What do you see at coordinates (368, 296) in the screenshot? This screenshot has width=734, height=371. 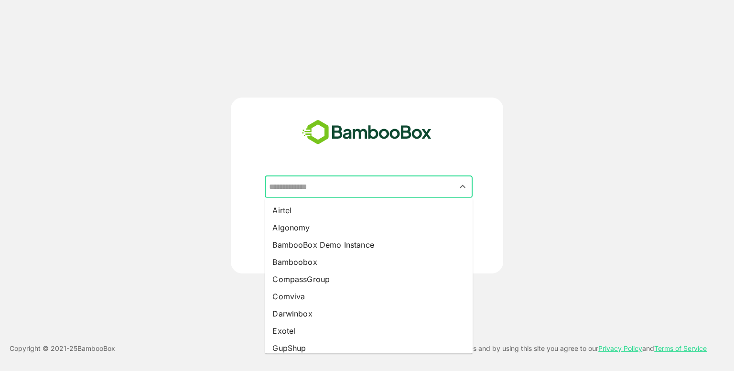 I see `li: Comviva` at bounding box center [368, 296].